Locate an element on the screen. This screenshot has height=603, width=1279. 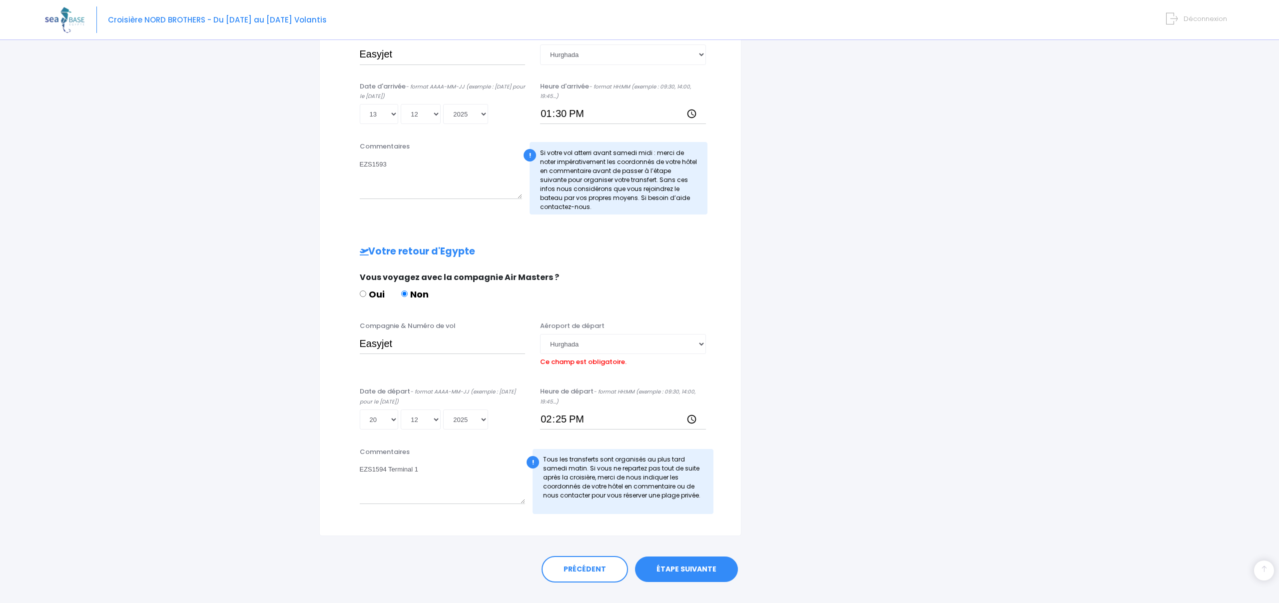
input: Oui is located at coordinates (363, 293).